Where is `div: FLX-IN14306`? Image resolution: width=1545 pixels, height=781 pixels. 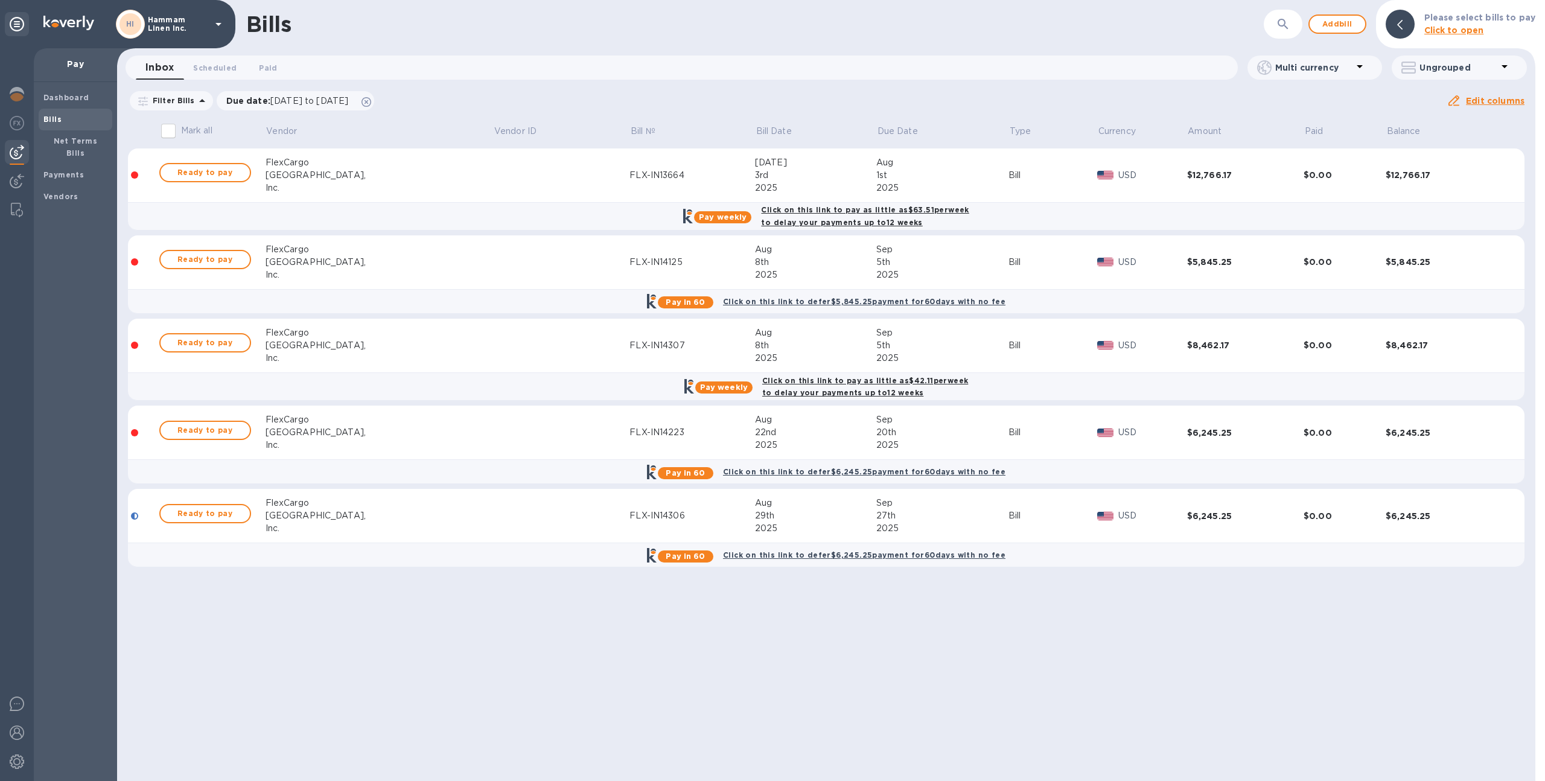
div: FLX-IN14306 is located at coordinates (692, 515).